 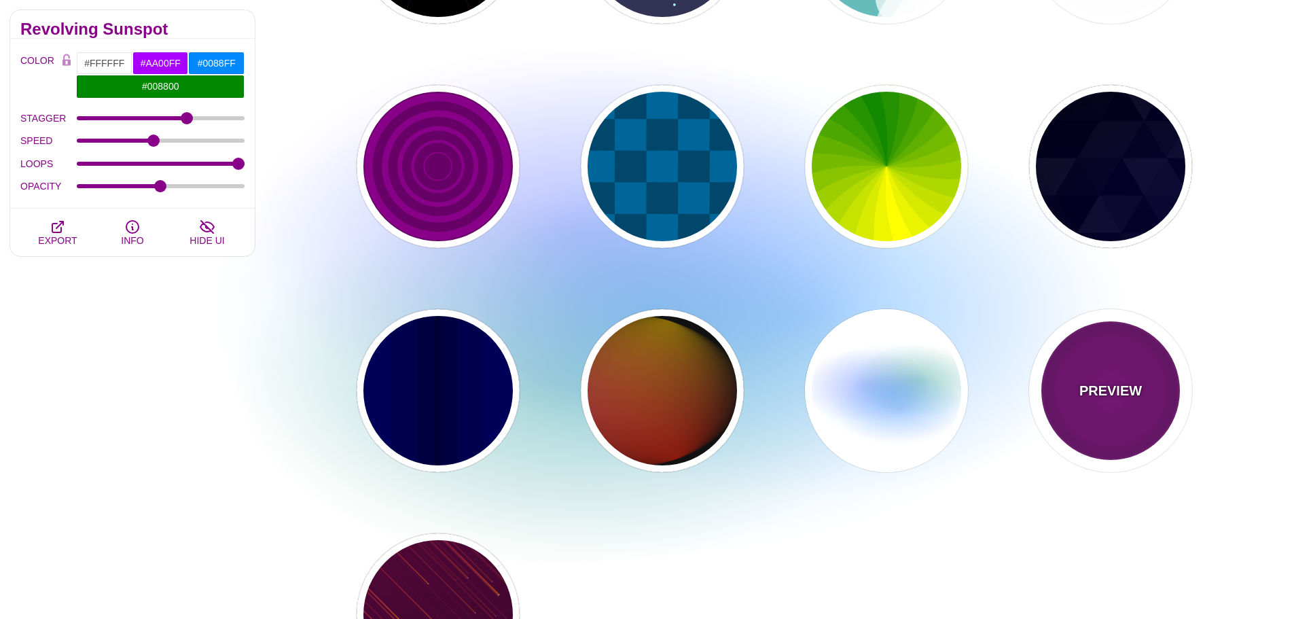 I want to click on span: EXPORT, so click(x=57, y=240).